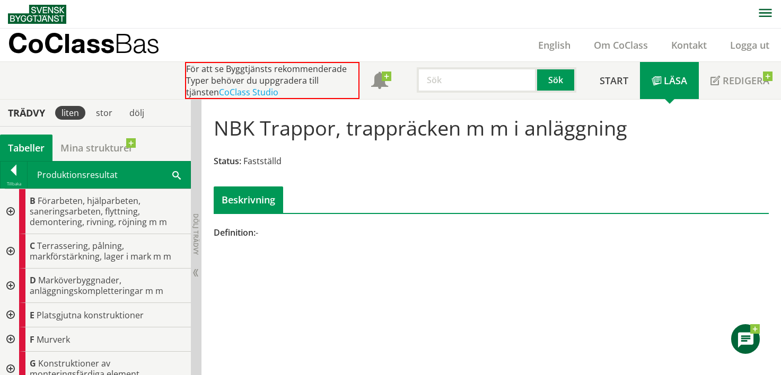 The image size is (781, 375). I want to click on span: Definition:, so click(234, 233).